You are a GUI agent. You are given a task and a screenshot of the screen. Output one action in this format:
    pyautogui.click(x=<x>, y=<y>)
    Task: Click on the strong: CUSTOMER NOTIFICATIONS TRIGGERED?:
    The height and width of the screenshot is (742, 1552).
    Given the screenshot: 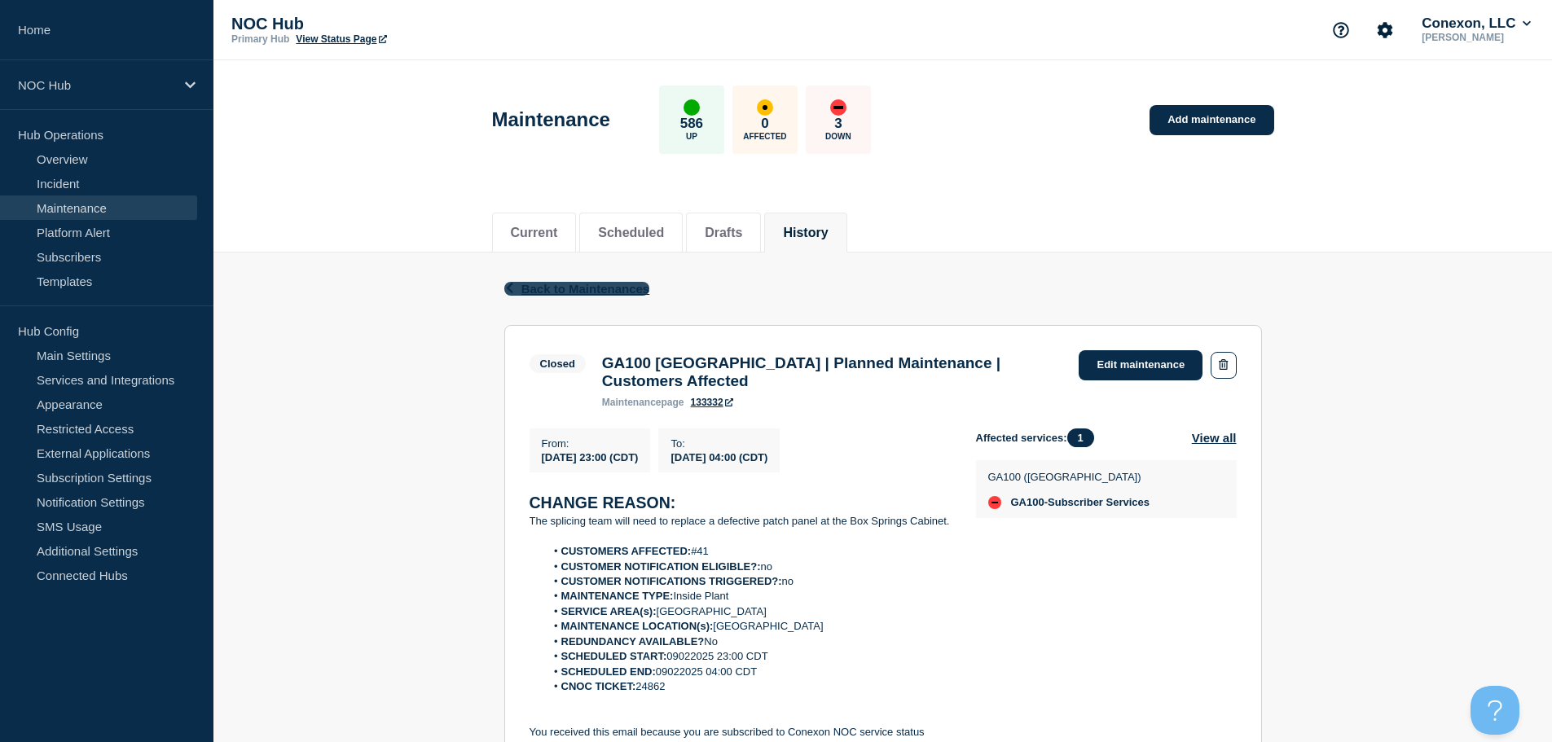 What is the action you would take?
    pyautogui.click(x=671, y=581)
    